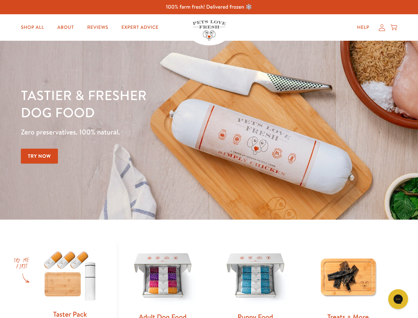  I want to click on a: About, so click(66, 28).